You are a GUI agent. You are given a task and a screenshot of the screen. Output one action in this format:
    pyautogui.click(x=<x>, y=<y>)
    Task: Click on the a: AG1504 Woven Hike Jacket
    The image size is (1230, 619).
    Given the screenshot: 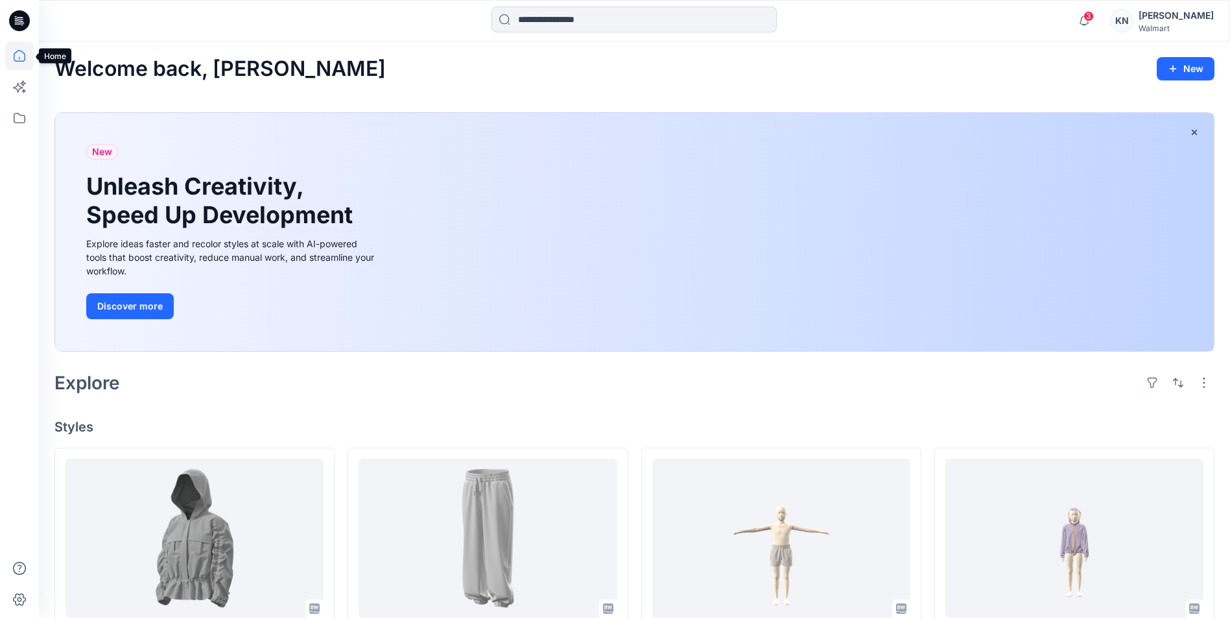 What is the action you would take?
    pyautogui.click(x=1074, y=538)
    